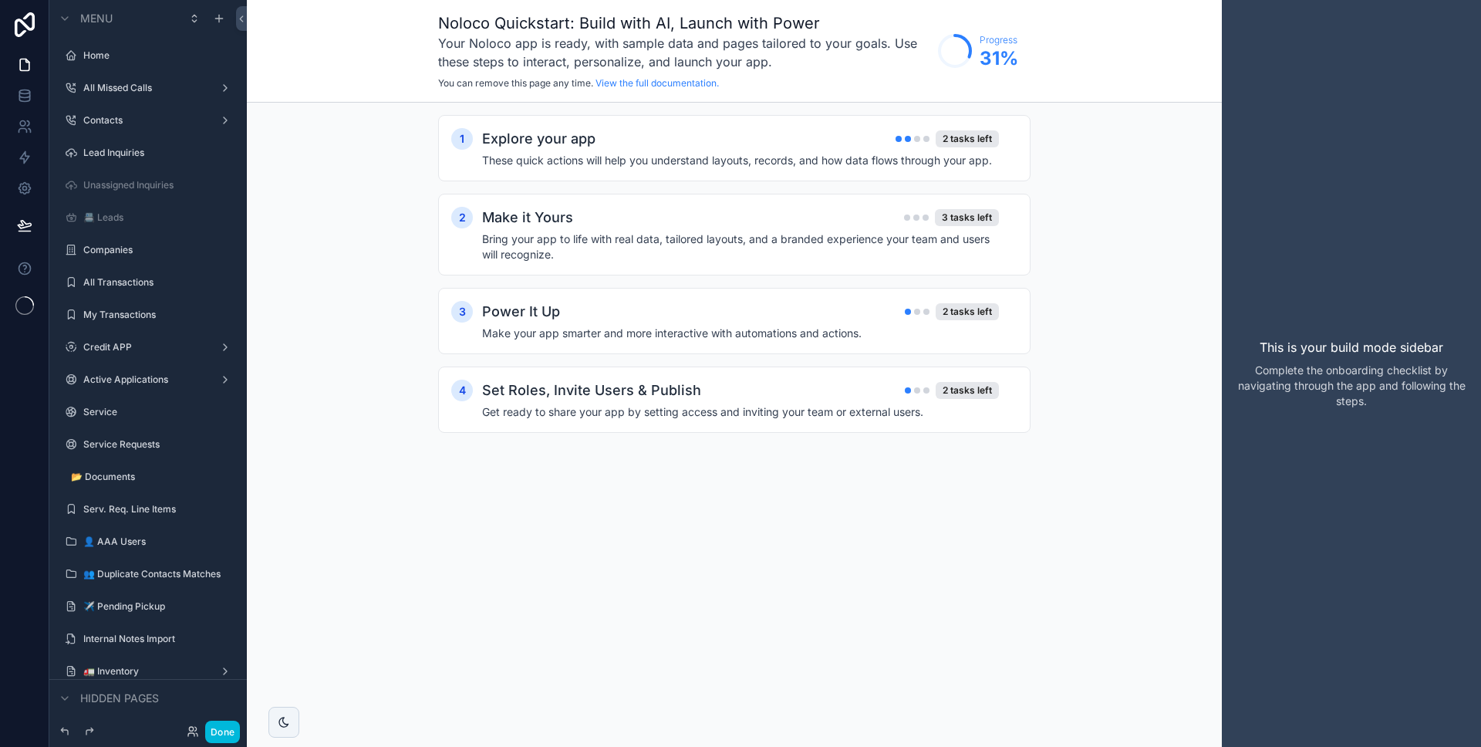  I want to click on p: This is your build mode sidebar, so click(1352, 347).